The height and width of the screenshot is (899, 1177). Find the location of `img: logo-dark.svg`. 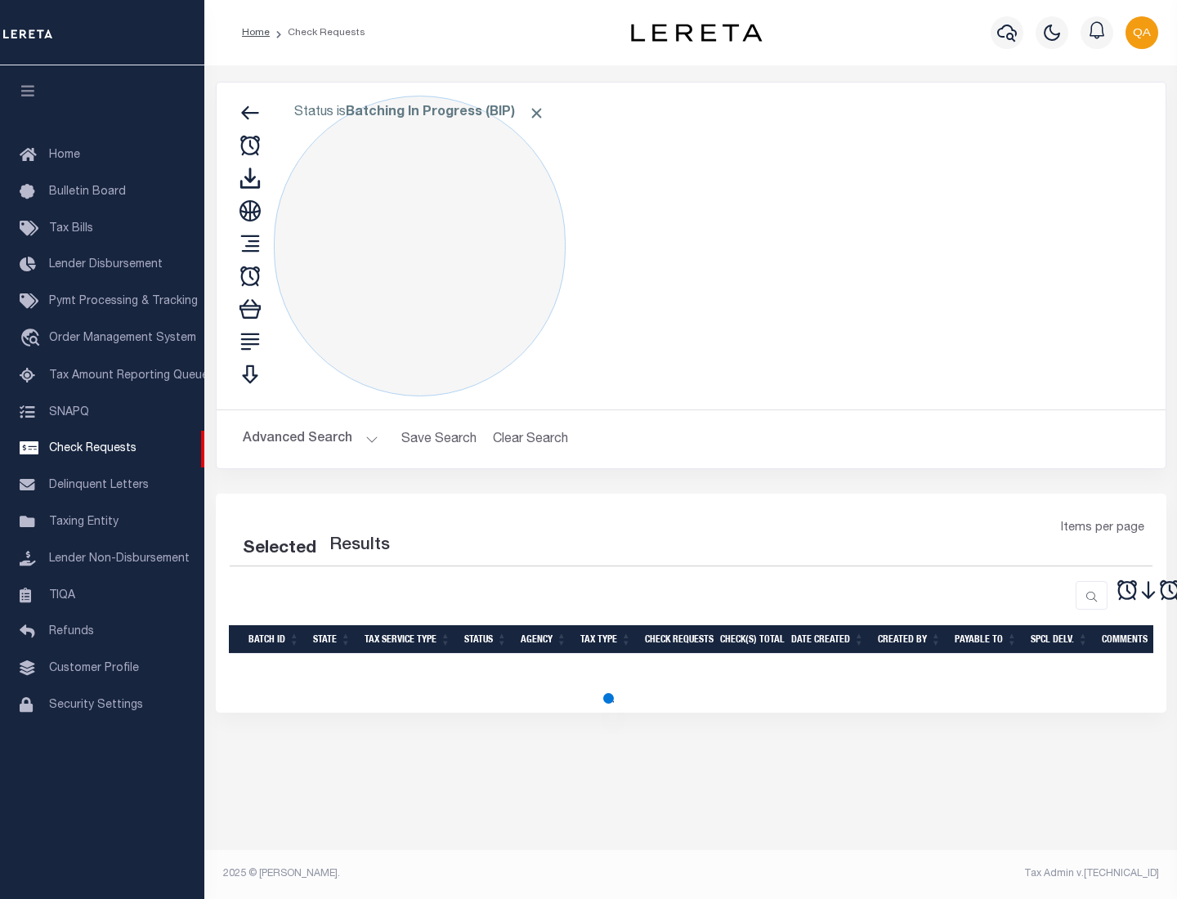

img: logo-dark.svg is located at coordinates (696, 33).